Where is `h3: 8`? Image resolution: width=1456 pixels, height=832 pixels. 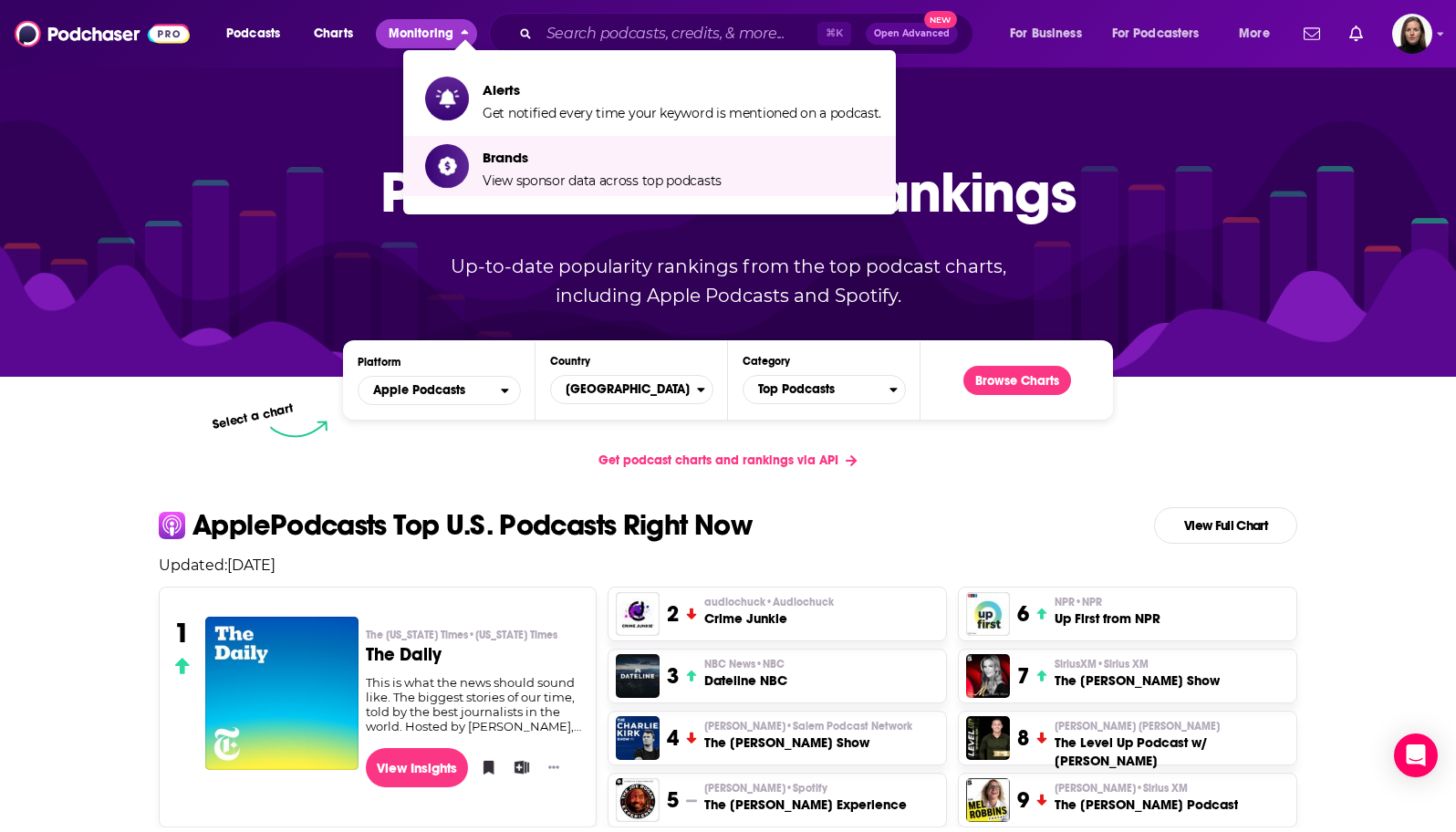
h3: 8 is located at coordinates (1023, 738).